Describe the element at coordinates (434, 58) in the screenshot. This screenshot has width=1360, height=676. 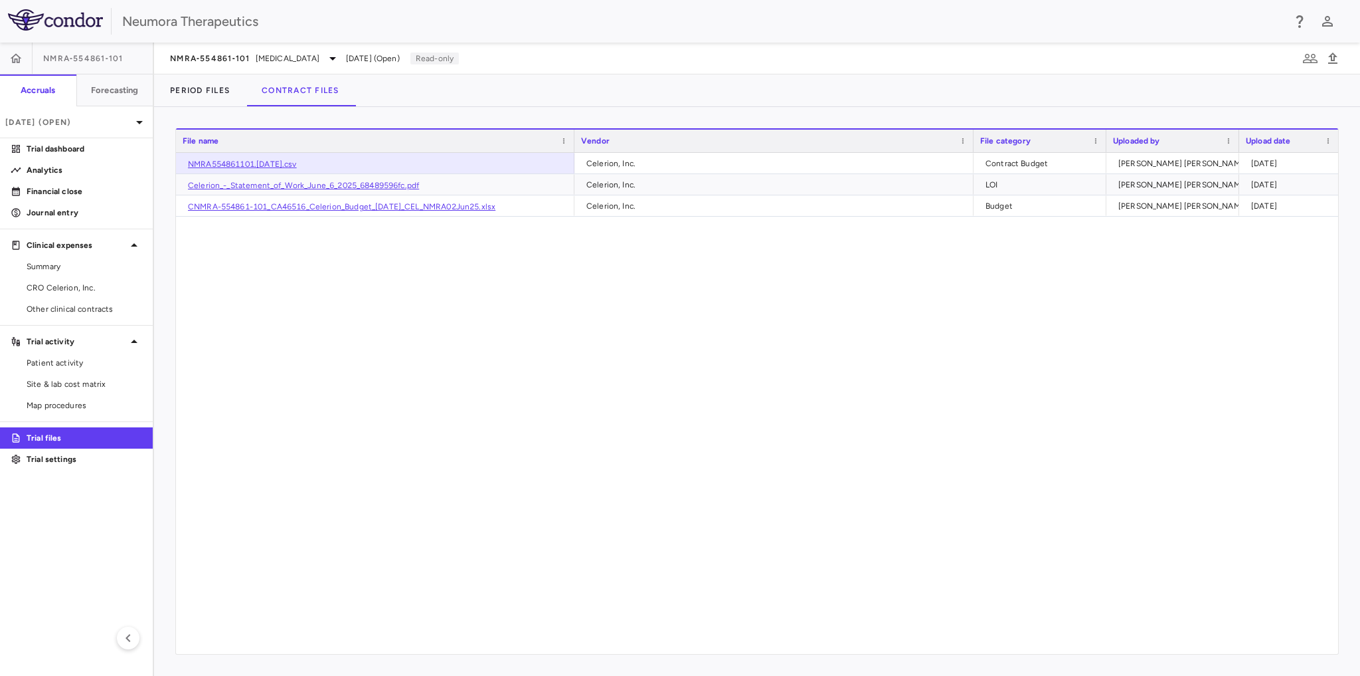
I see `p: Read-only` at that location.